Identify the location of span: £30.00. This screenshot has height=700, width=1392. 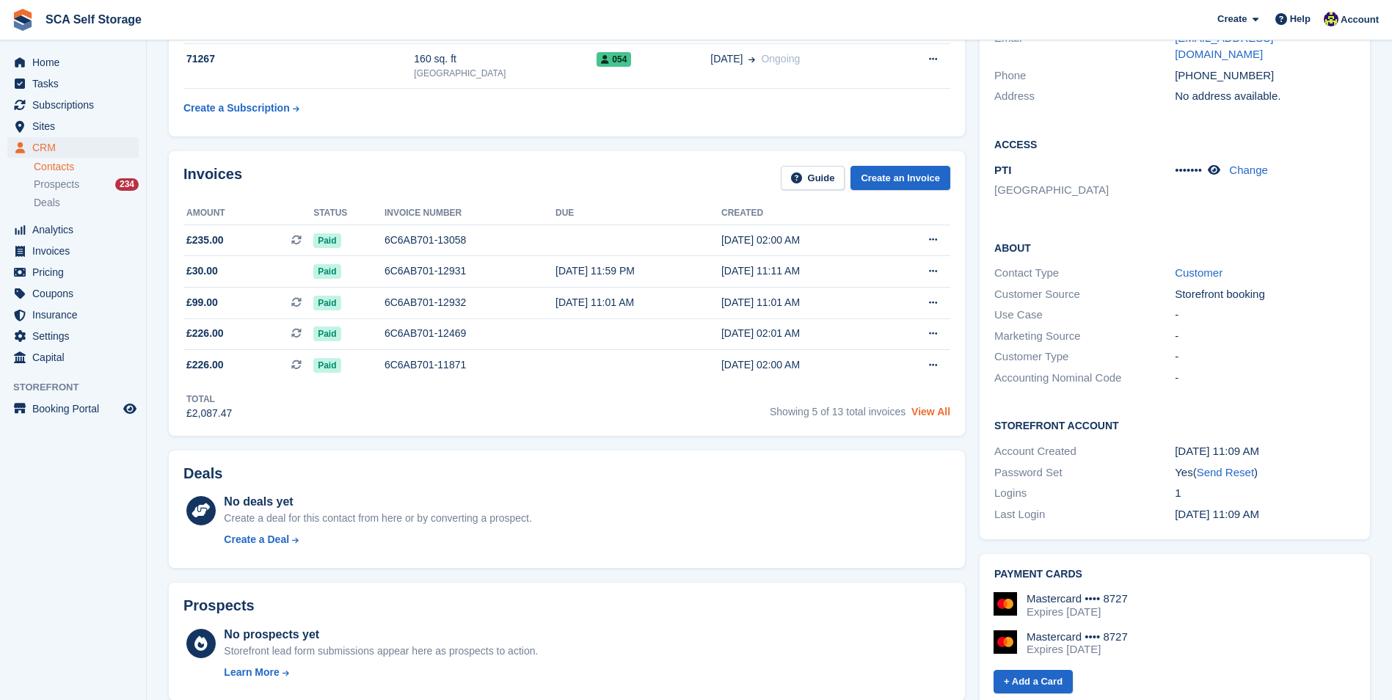
(202, 271).